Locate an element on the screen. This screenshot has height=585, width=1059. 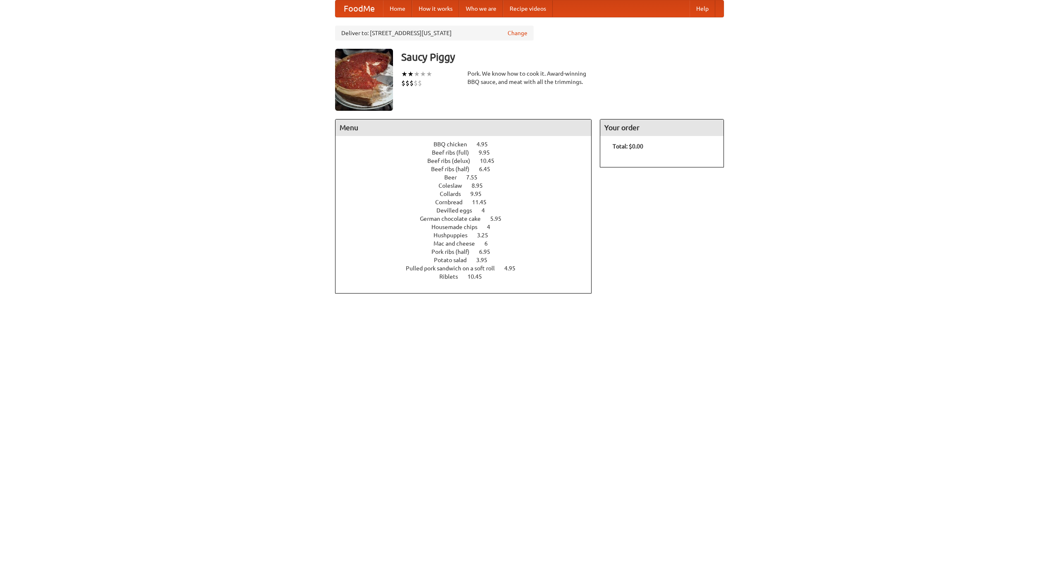
span: 3.25 is located at coordinates (486, 235).